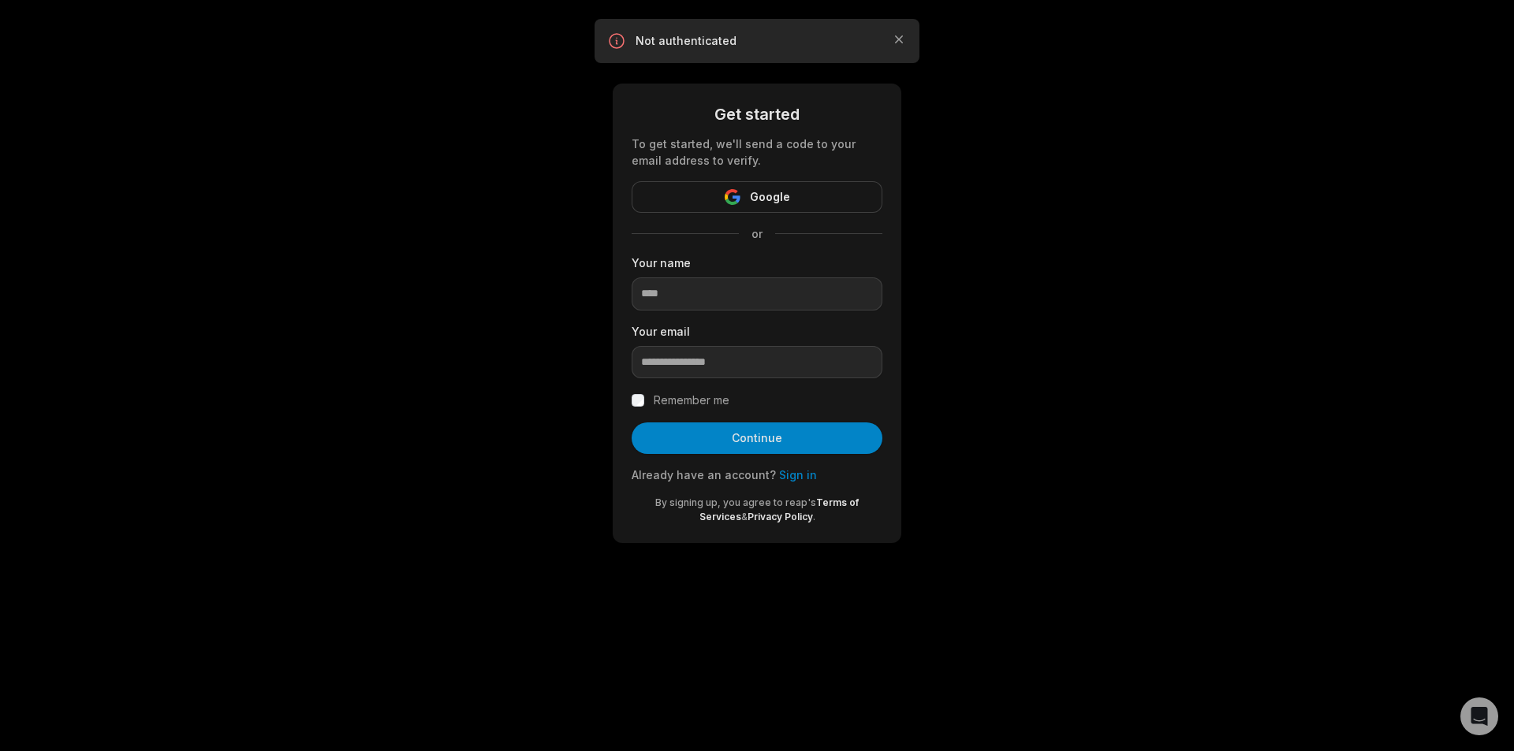 This screenshot has height=751, width=1514. What do you see at coordinates (757, 263) in the screenshot?
I see `label: Your name` at bounding box center [757, 263].